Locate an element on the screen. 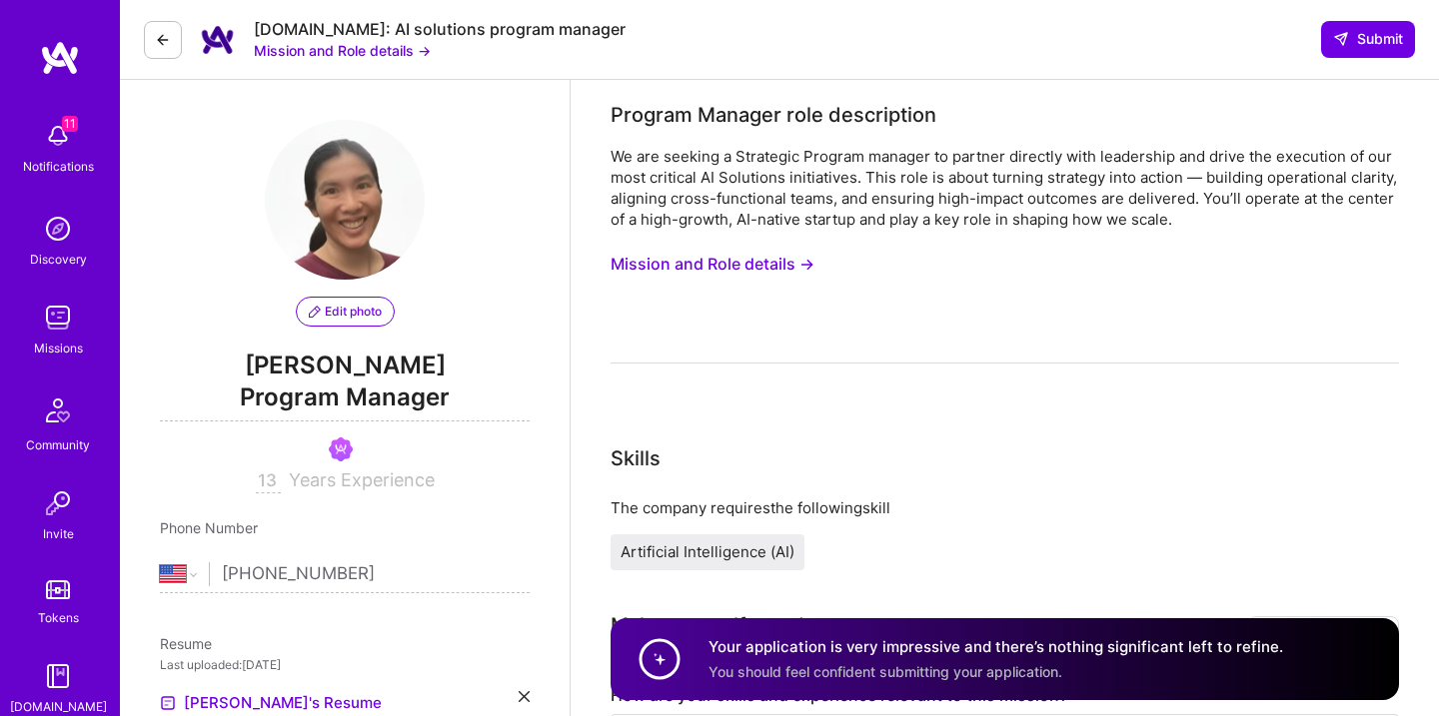 The image size is (1439, 716). input: XX is located at coordinates (268, 482).